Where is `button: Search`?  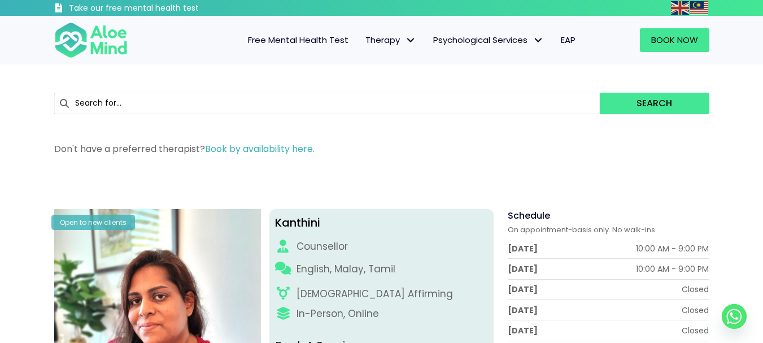 button: Search is located at coordinates (654, 103).